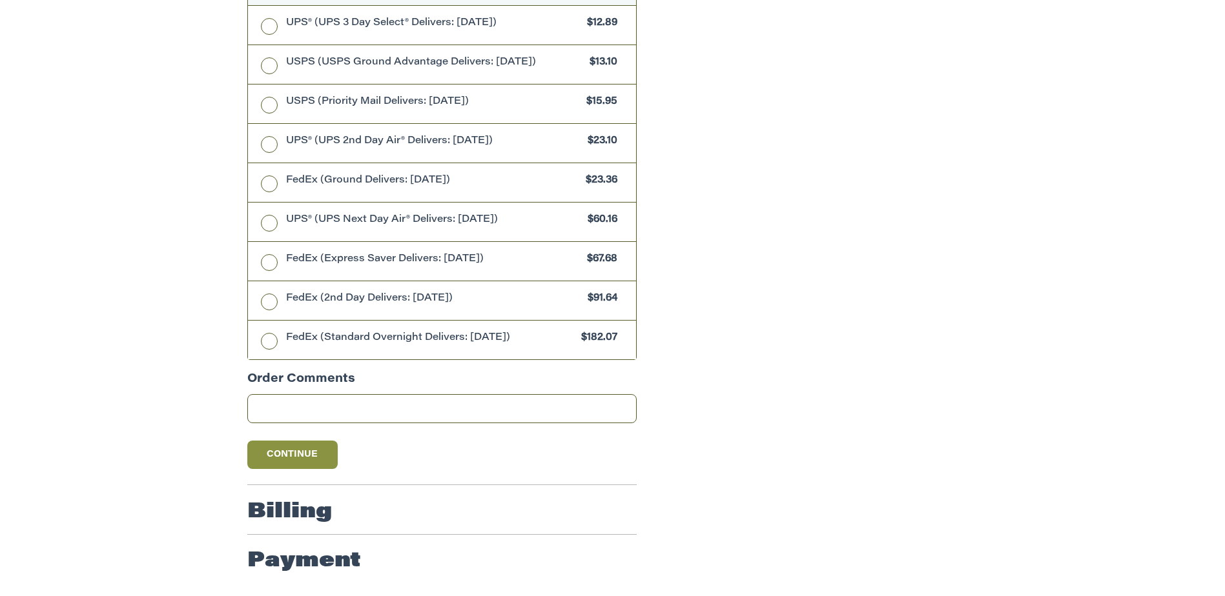 The width and height of the screenshot is (1225, 596). Describe the element at coordinates (600, 63) in the screenshot. I see `span: $13.10` at that location.